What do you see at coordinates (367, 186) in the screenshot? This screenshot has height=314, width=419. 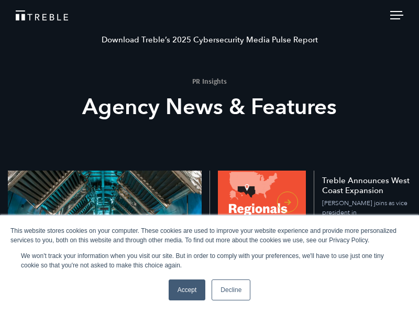 I see `h5: Treble Announces West Coast Expansion` at bounding box center [367, 186].